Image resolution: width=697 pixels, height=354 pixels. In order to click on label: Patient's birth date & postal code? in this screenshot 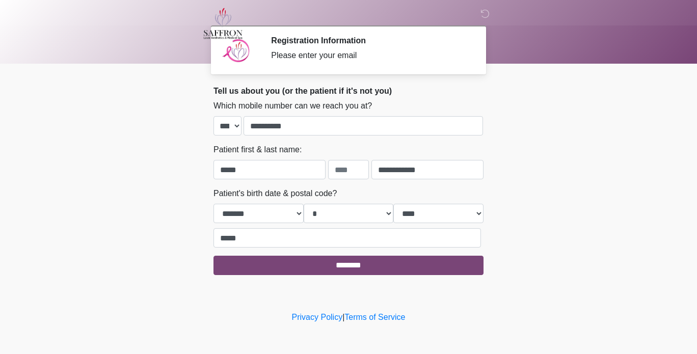, I will do `click(275, 194)`.